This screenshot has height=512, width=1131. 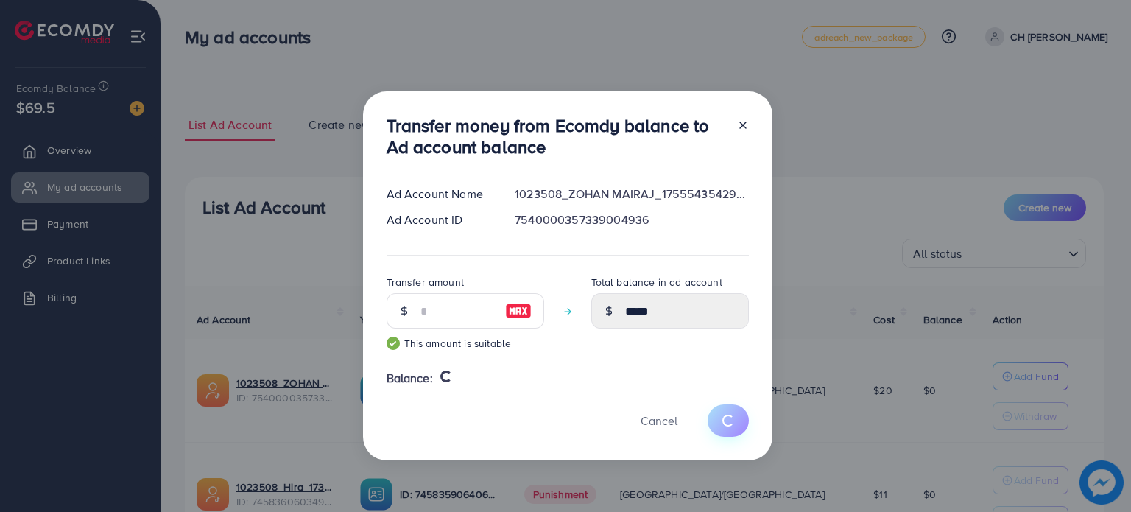 What do you see at coordinates (657, 282) in the screenshot?
I see `label: Total balance in ad account` at bounding box center [657, 282].